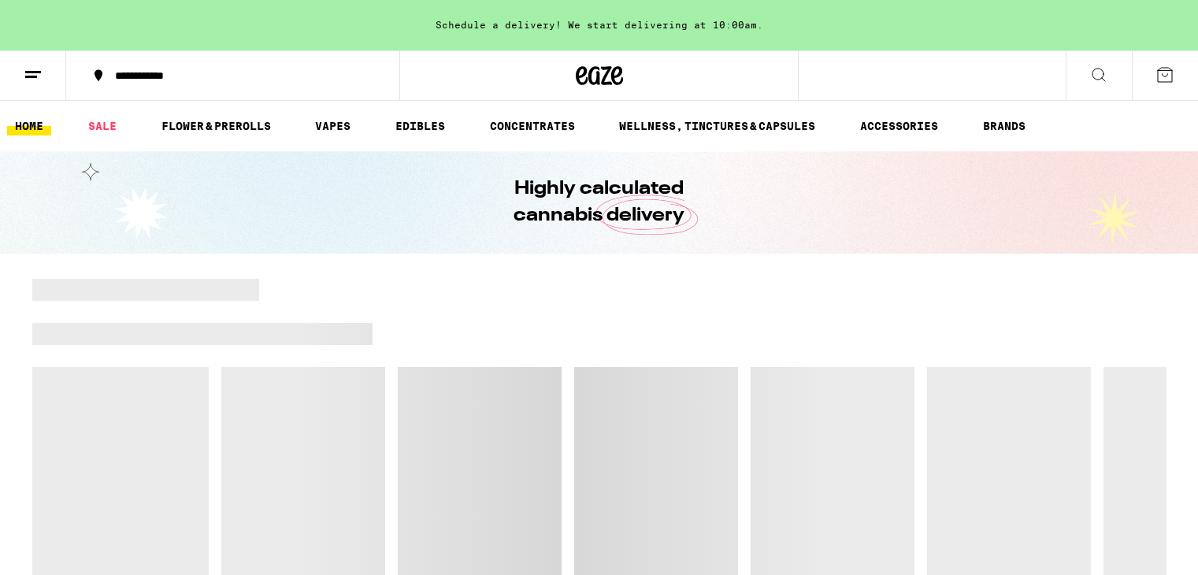 Image resolution: width=1198 pixels, height=575 pixels. What do you see at coordinates (29, 126) in the screenshot?
I see `a: HOME` at bounding box center [29, 126].